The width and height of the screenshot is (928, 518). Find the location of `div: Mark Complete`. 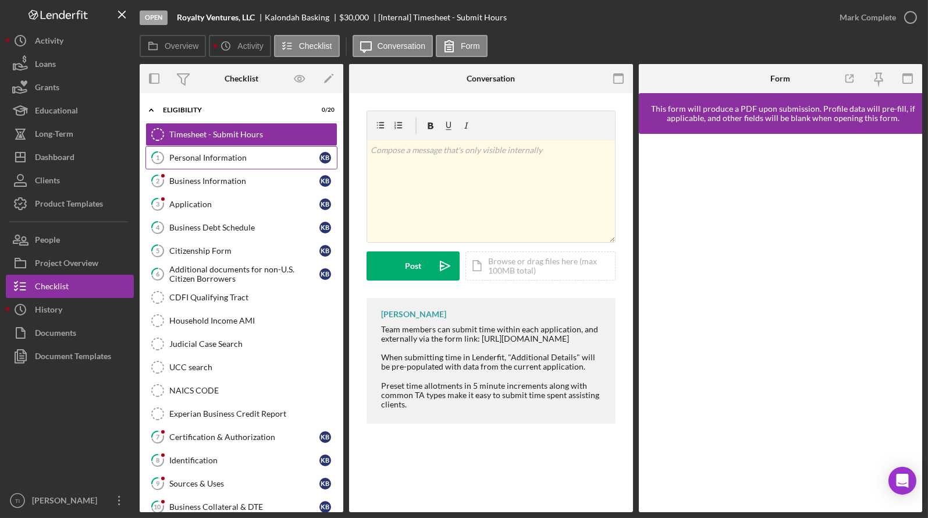

div: Mark Complete is located at coordinates (868, 17).